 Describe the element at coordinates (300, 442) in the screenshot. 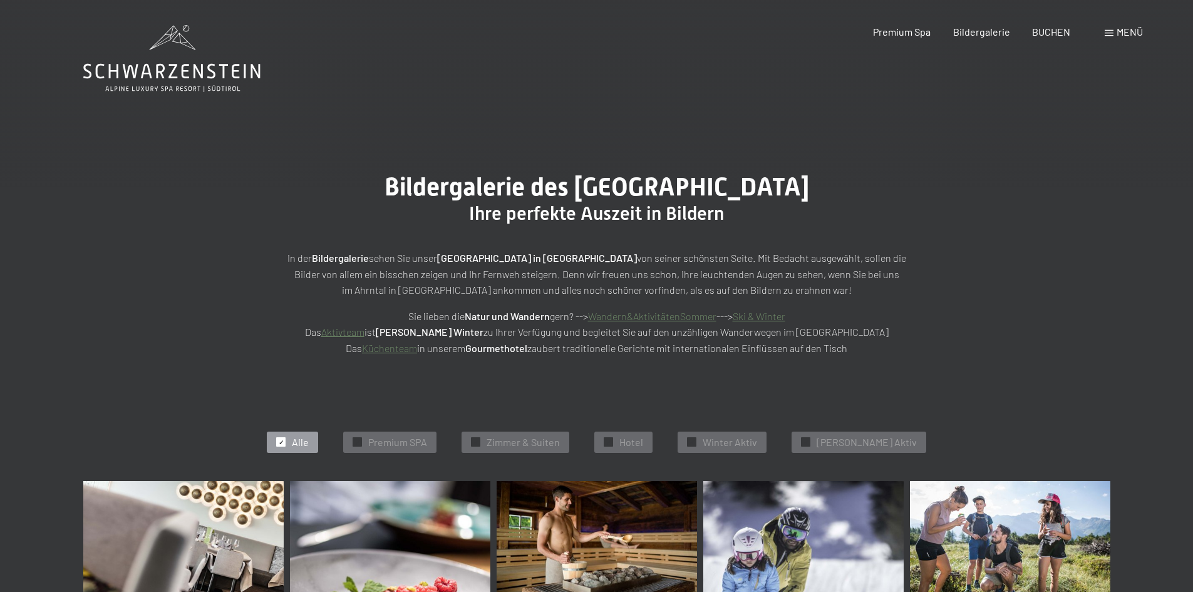

I see `span: Alle` at that location.